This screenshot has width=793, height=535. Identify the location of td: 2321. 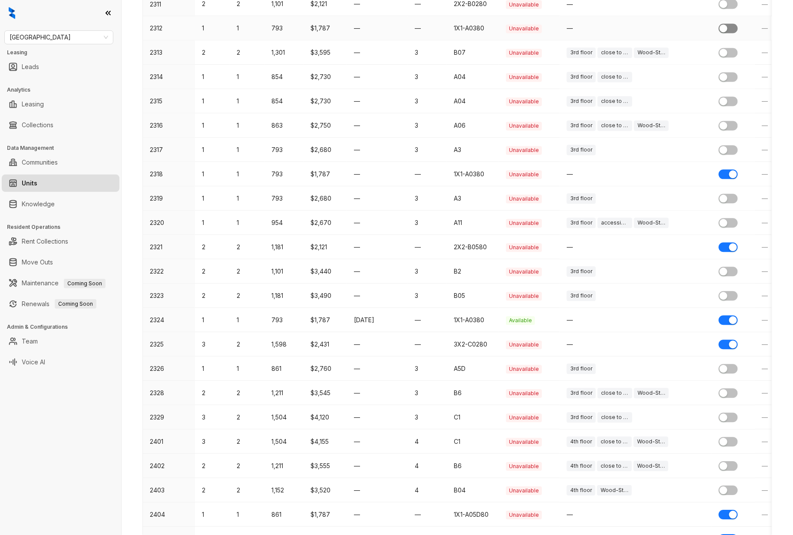
(169, 247).